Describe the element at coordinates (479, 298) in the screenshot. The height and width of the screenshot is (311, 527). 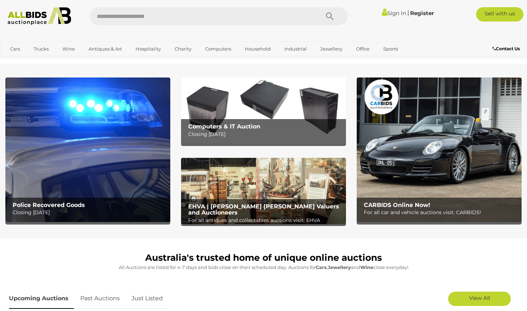
I see `span: View All` at that location.